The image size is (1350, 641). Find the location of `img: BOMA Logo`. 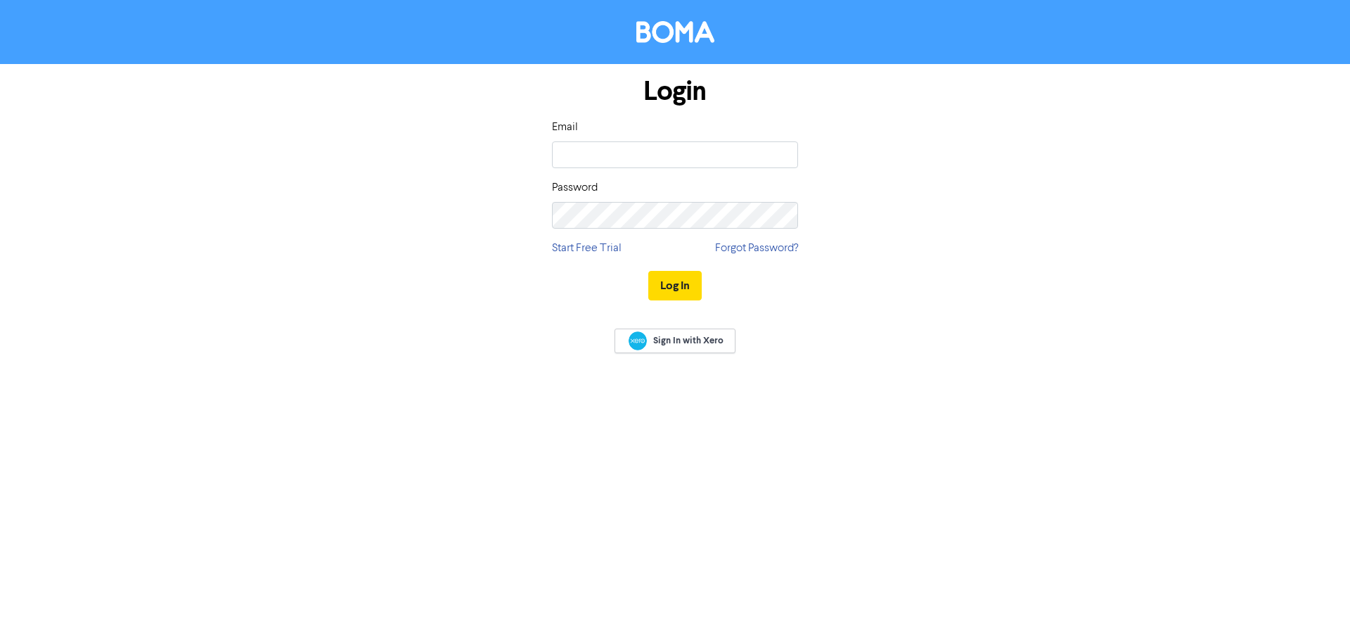

img: BOMA Logo is located at coordinates (675, 32).